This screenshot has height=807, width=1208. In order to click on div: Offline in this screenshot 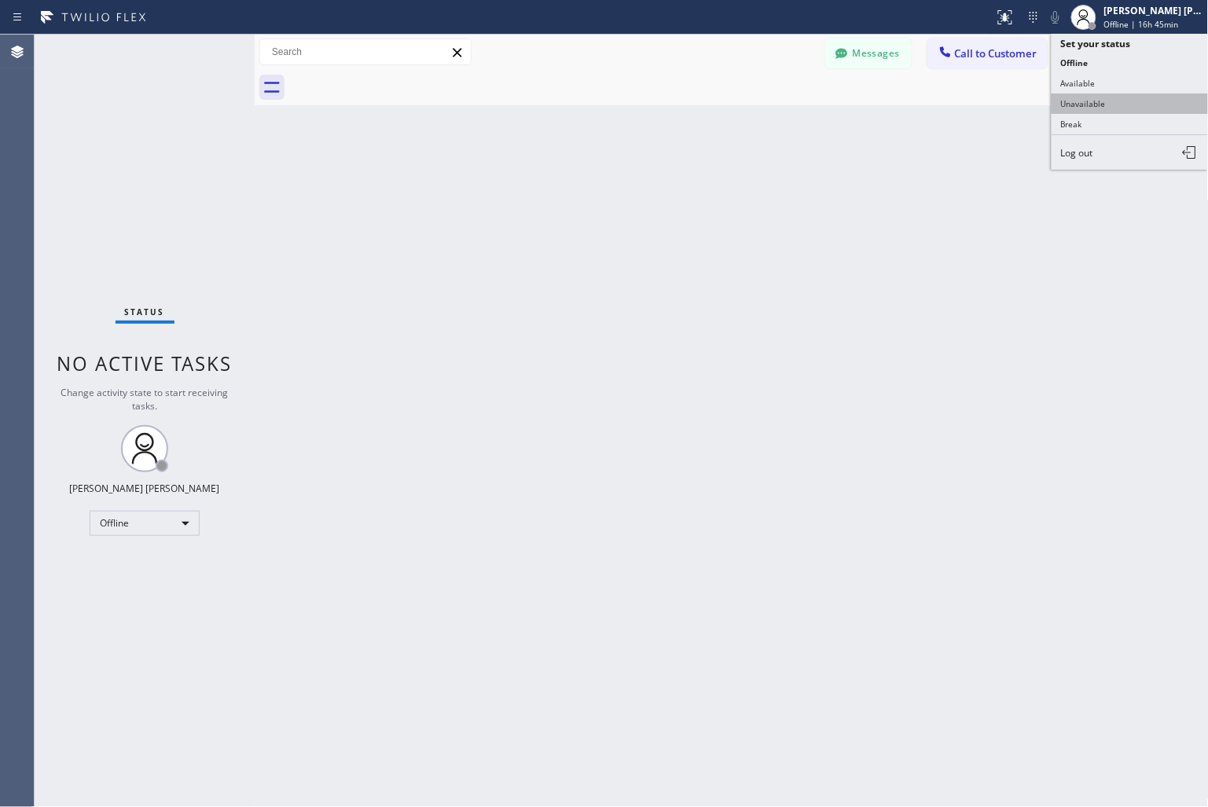, I will do `click(145, 523)`.